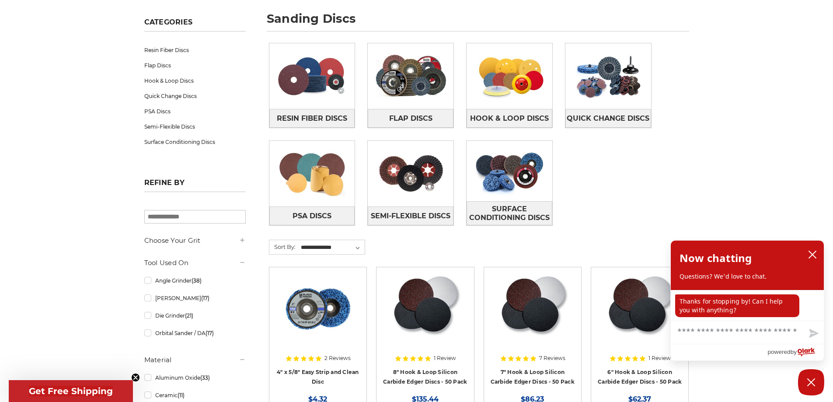 This screenshot has height=402, width=833. Describe the element at coordinates (312, 174) in the screenshot. I see `img: PSA Discs` at that location.